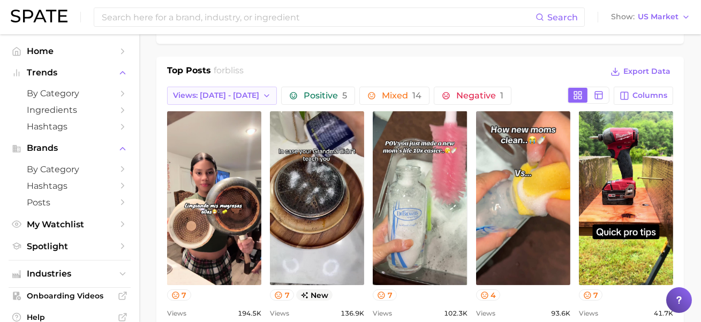 Image resolution: width=701 pixels, height=322 pixels. What do you see at coordinates (344, 95) in the screenshot?
I see `span: 5` at bounding box center [344, 95].